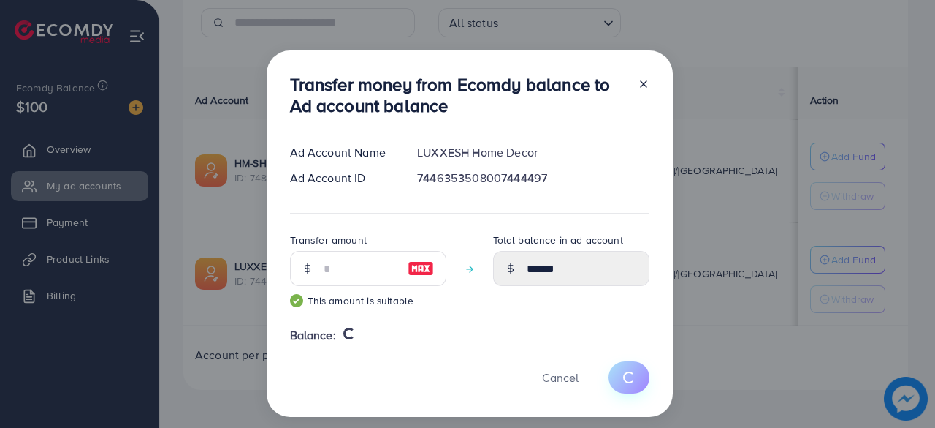  I want to click on h3: Transfer money from Ecomdy balance to Ad account balance, so click(458, 95).